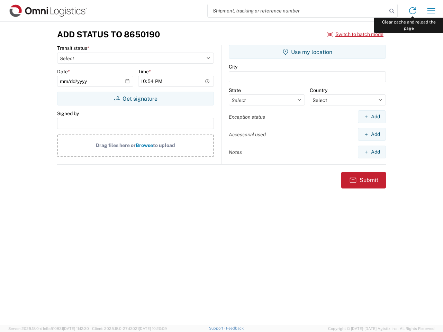 The image size is (443, 332). Describe the element at coordinates (247, 117) in the screenshot. I see `label: Exception status` at that location.